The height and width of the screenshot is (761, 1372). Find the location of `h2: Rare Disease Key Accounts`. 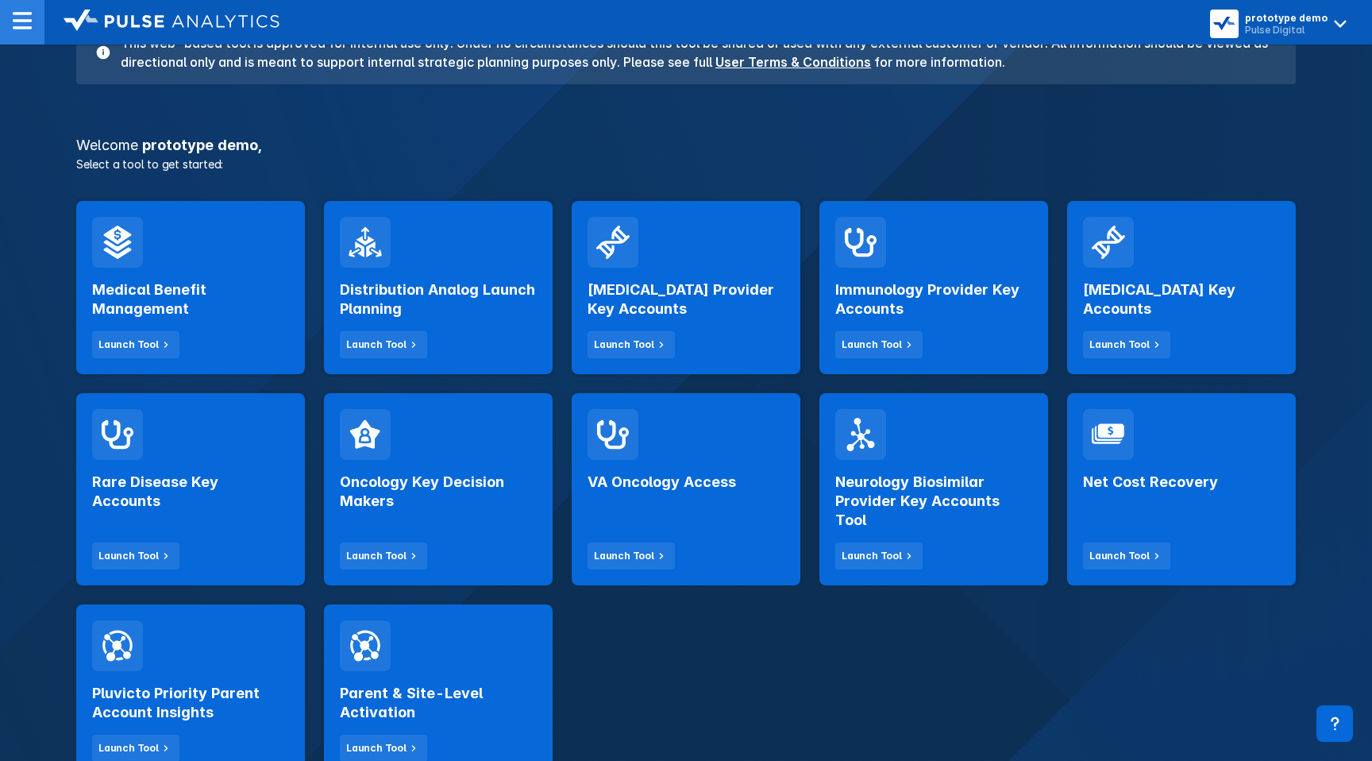

h2: Rare Disease Key Accounts is located at coordinates (191, 492).